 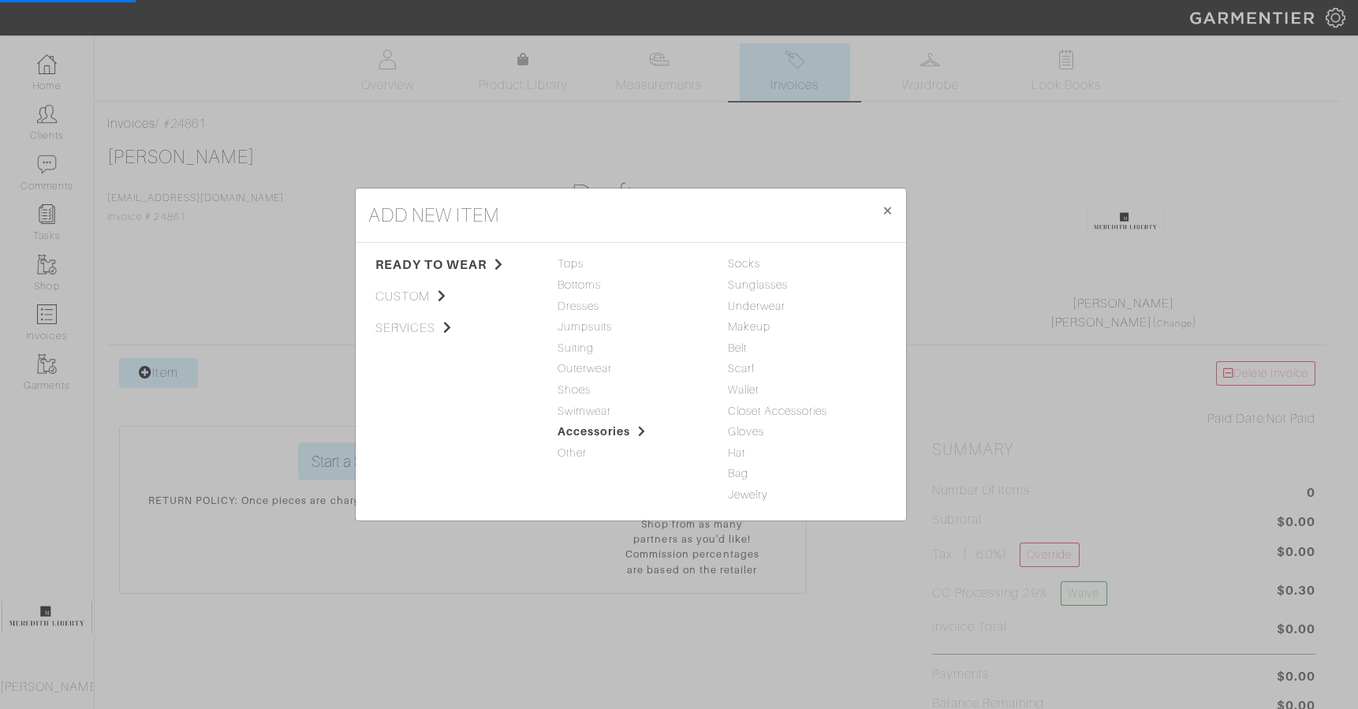 What do you see at coordinates (631, 432) in the screenshot?
I see `span: Accessories` at bounding box center [631, 432].